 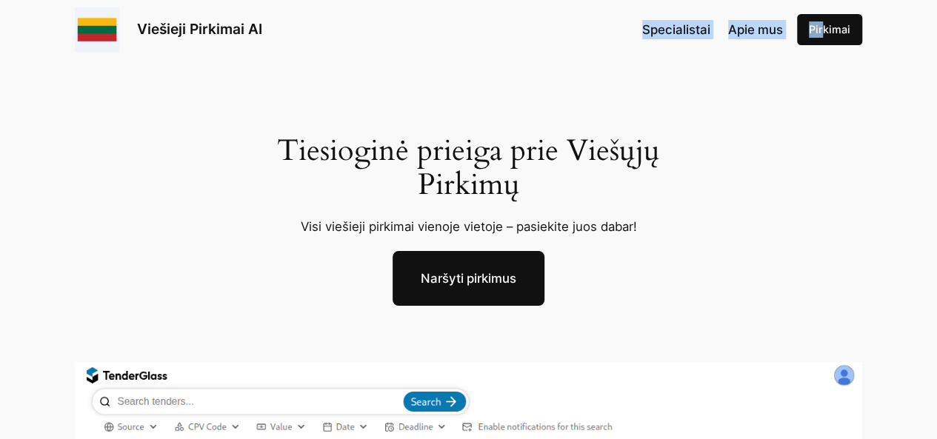 What do you see at coordinates (755, 30) in the screenshot?
I see `span: Apie mus` at bounding box center [755, 30].